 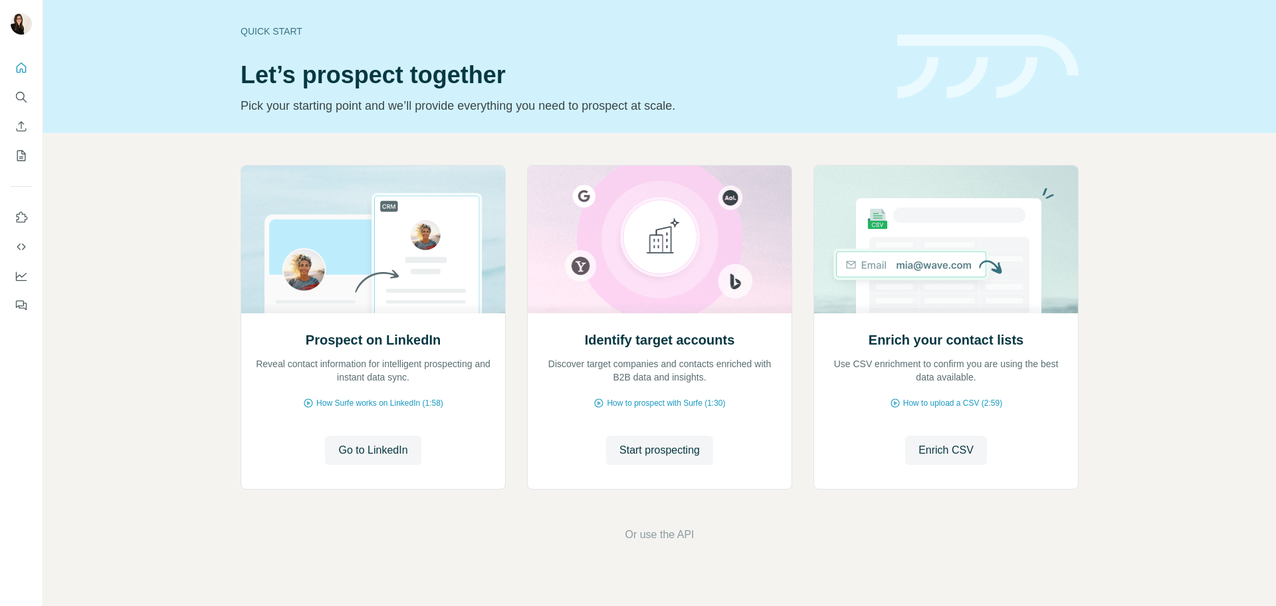 I want to click on button: Start prospecting, so click(x=659, y=450).